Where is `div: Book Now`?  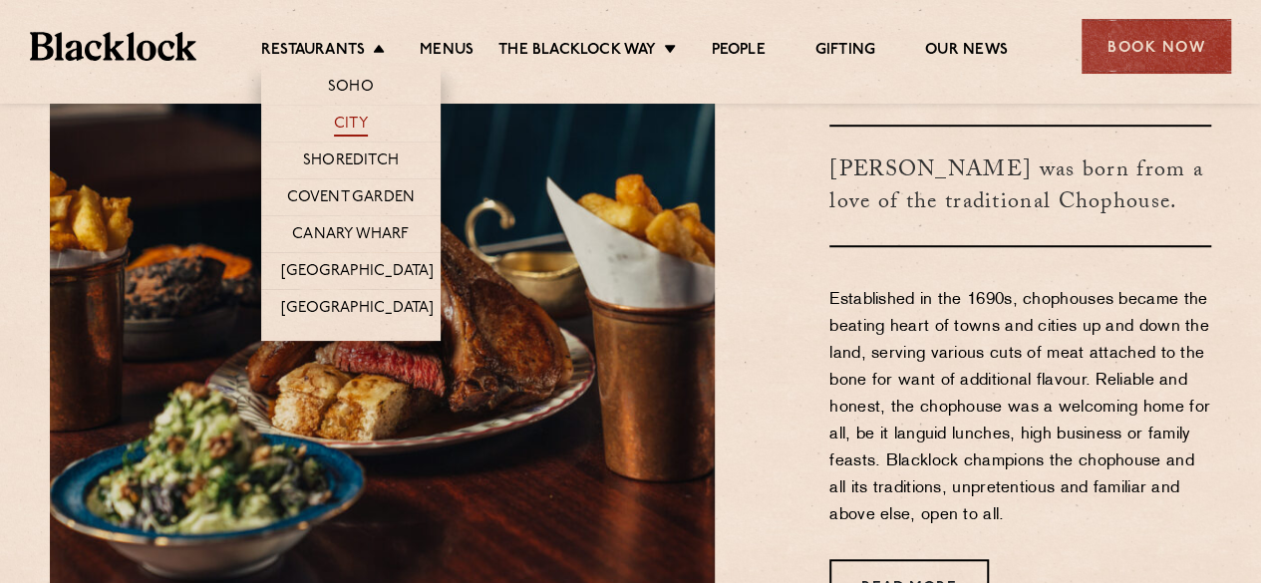
div: Book Now is located at coordinates (1156, 46).